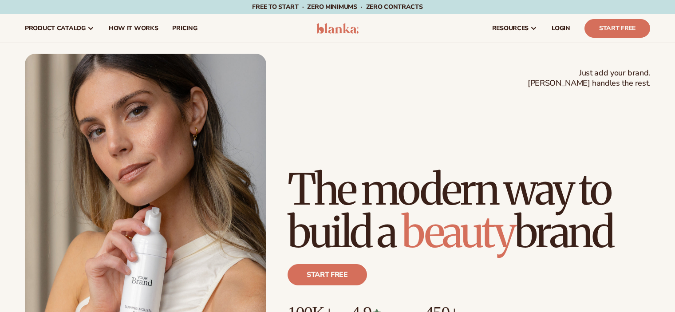 Image resolution: width=675 pixels, height=312 pixels. Describe the element at coordinates (510, 28) in the screenshot. I see `span: resources` at that location.